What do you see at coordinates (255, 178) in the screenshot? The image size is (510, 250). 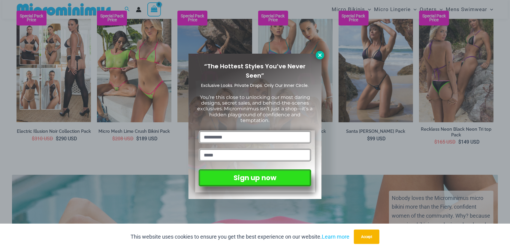 I see `button: Sign up now` at bounding box center [255, 178].